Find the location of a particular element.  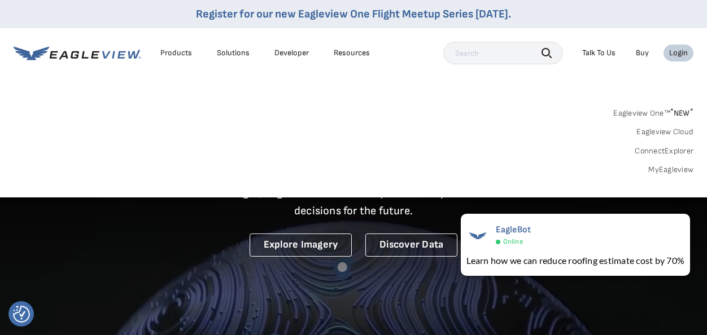

span: NEW is located at coordinates (681, 113).